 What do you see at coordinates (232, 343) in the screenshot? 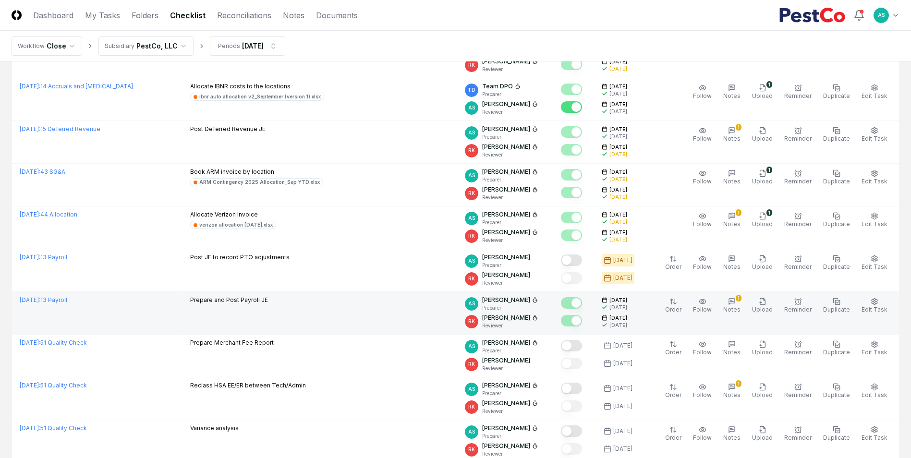
I see `p: Prepare Merchant Fee Report` at bounding box center [232, 343].